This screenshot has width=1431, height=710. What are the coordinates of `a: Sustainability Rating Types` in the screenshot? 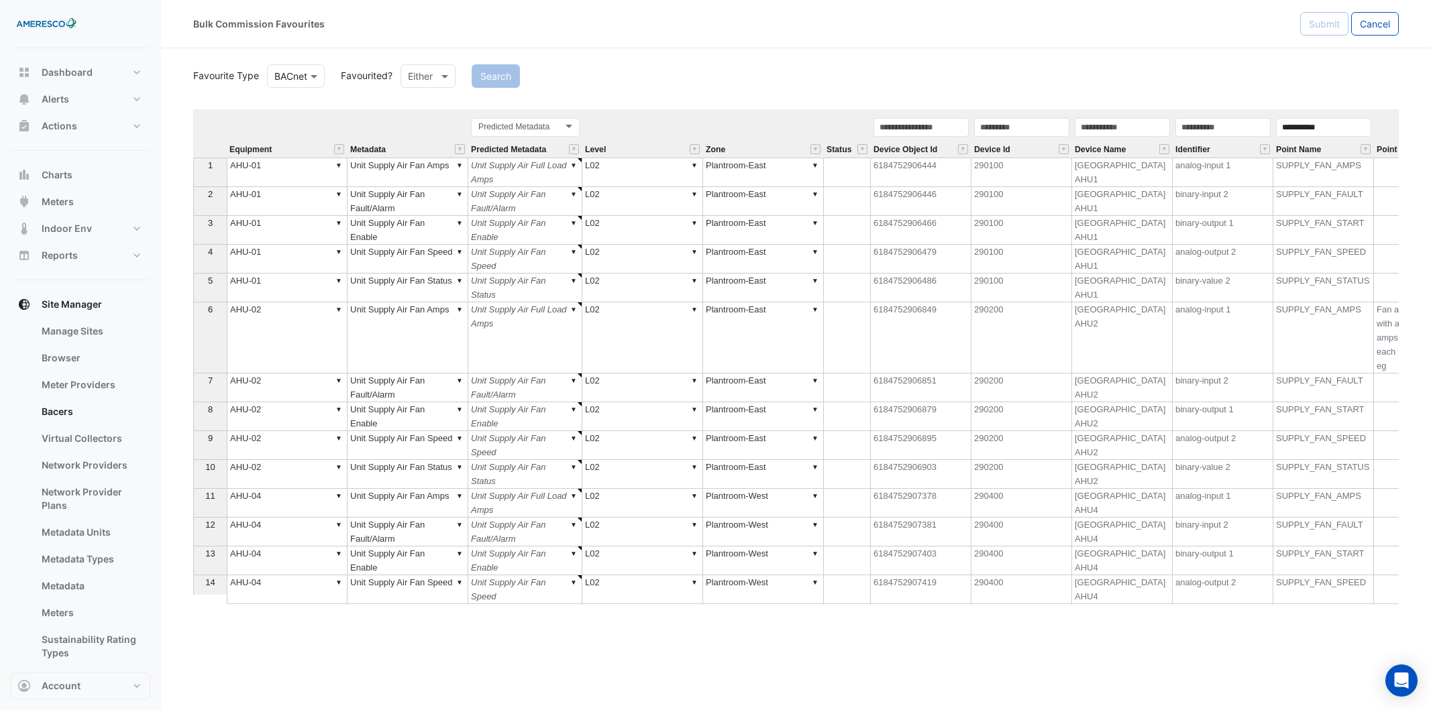 It's located at (91, 647).